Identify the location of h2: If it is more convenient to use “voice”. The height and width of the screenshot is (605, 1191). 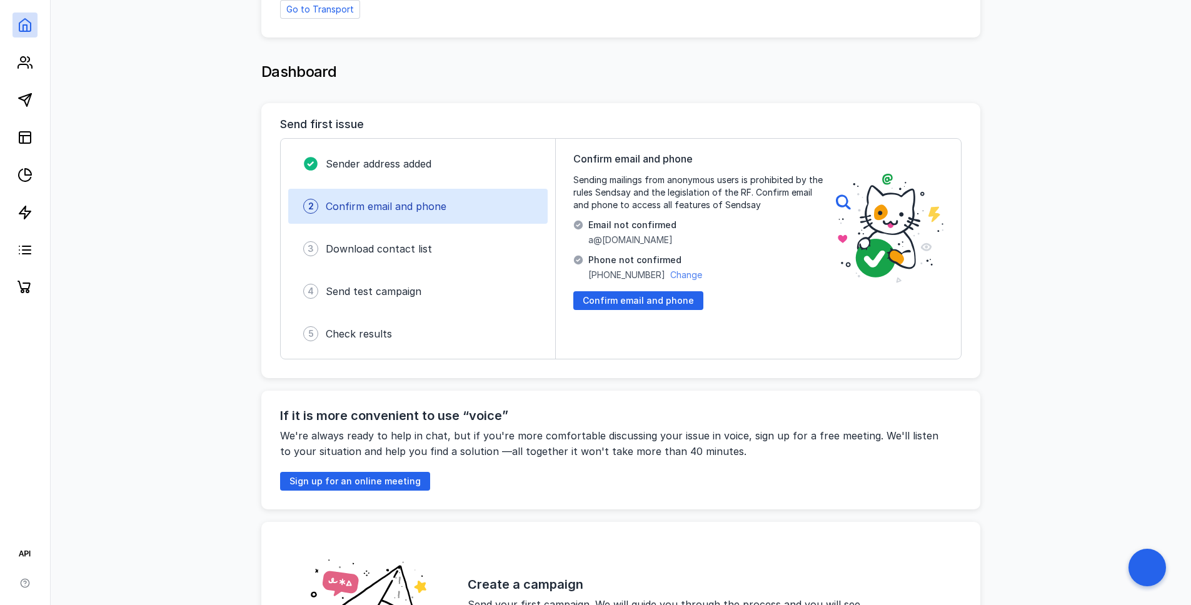
(394, 416).